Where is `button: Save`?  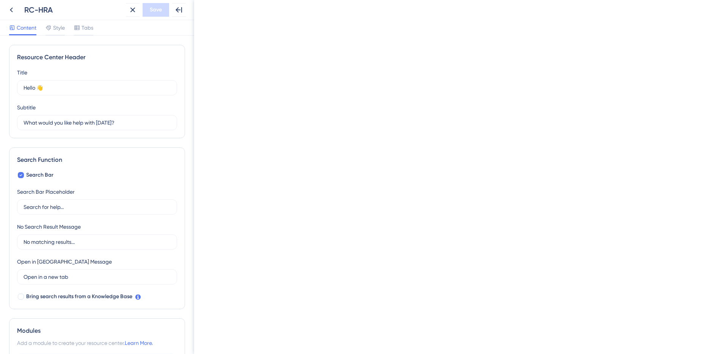 button: Save is located at coordinates (156, 10).